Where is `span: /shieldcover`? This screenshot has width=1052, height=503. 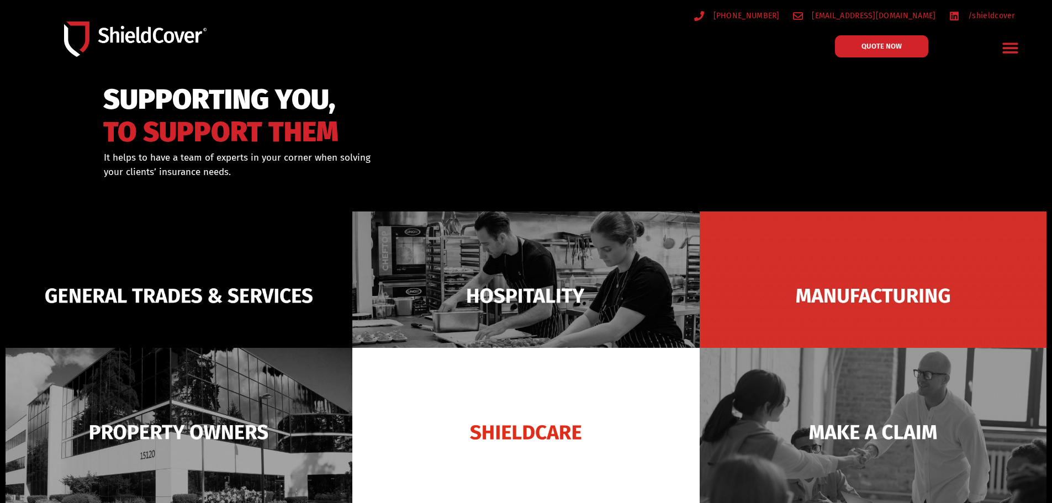 span: /shieldcover is located at coordinates (990, 15).